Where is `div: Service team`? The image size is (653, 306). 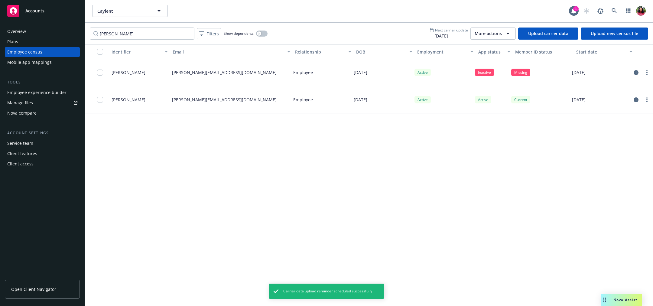 div: Service team is located at coordinates (20, 143).